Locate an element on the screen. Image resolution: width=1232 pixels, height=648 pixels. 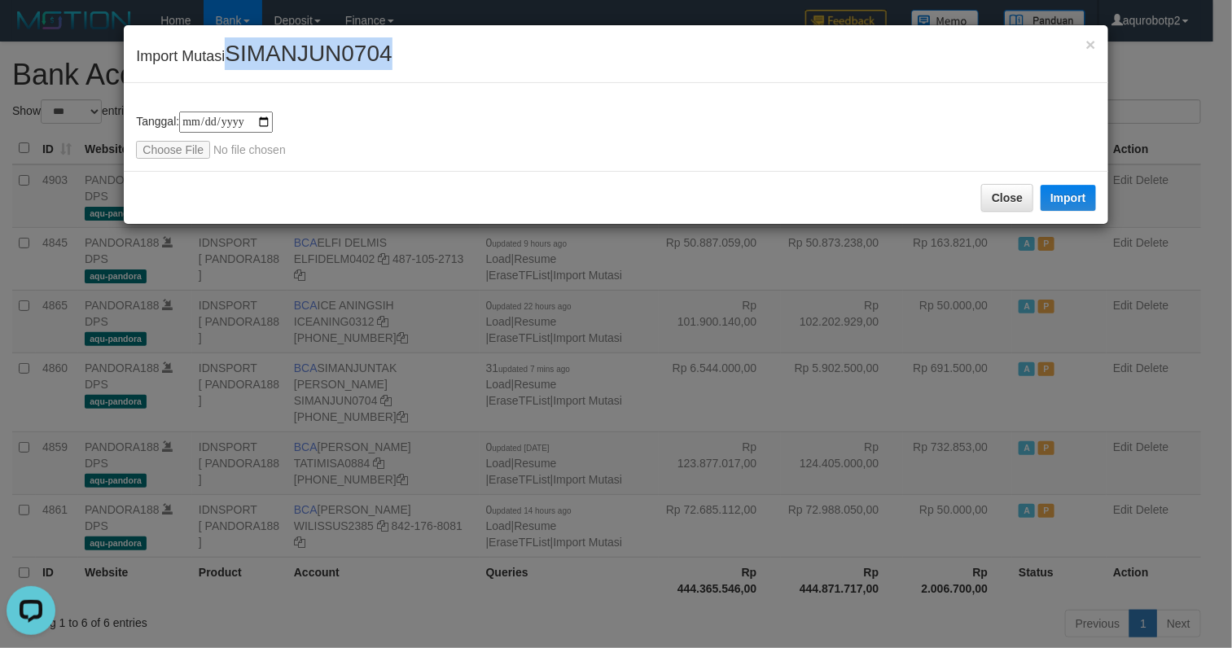
div: Tanggal: is located at coordinates (616, 135).